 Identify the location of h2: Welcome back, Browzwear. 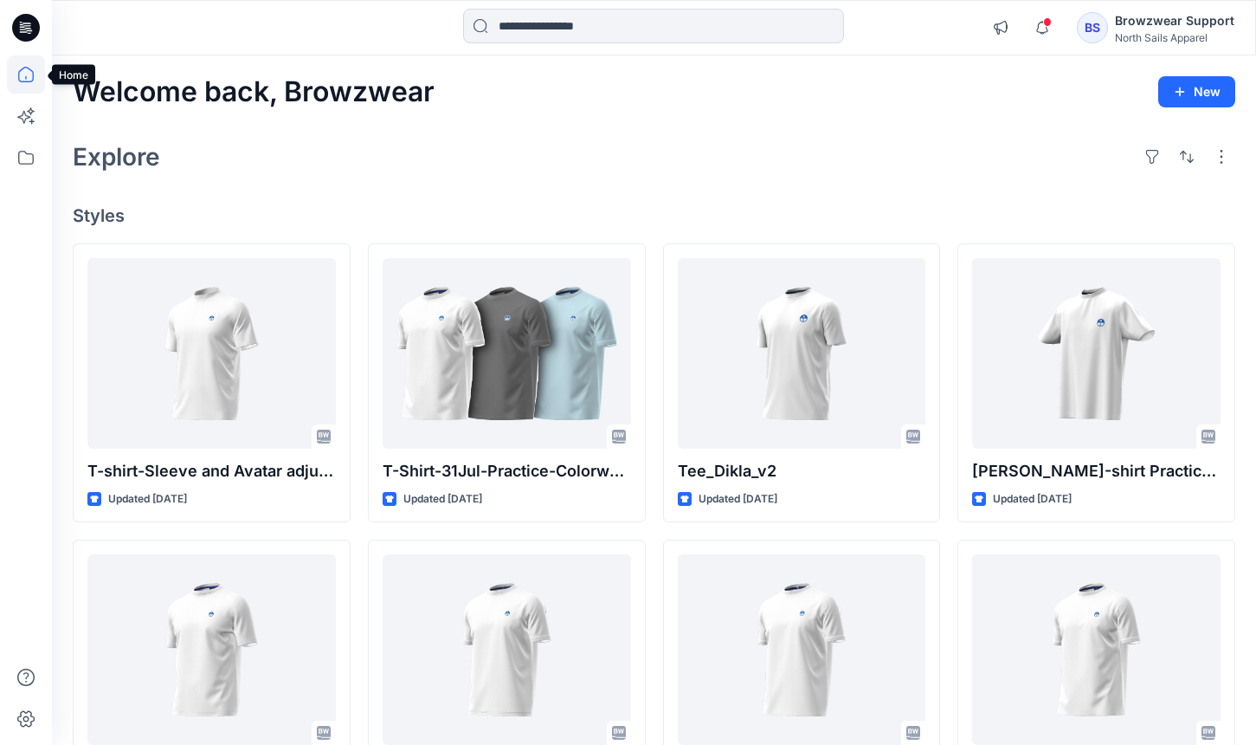
(254, 92).